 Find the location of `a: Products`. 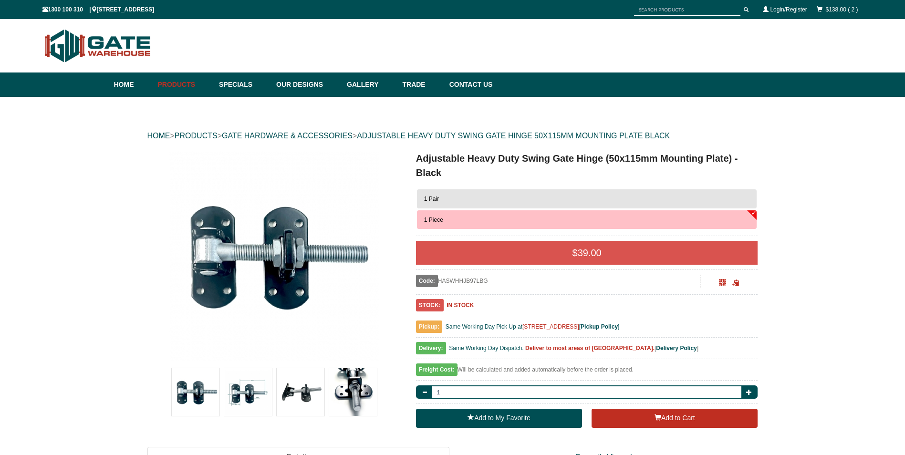

a: Products is located at coordinates (184, 84).